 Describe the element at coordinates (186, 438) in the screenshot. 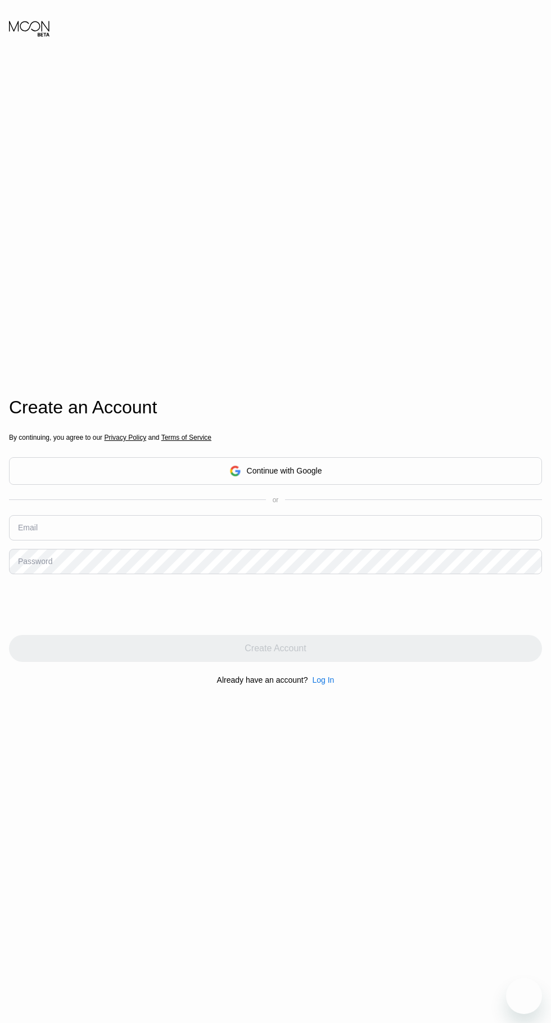

I see `span: Terms of Service` at that location.